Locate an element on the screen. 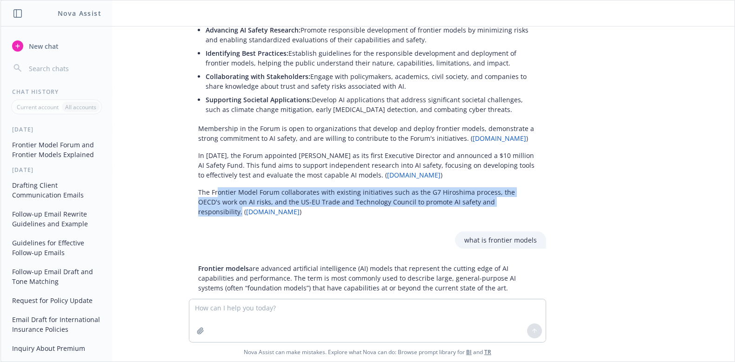 This screenshot has height=362, width=735. span: Advancing AI Safety Research: is located at coordinates (253, 30).